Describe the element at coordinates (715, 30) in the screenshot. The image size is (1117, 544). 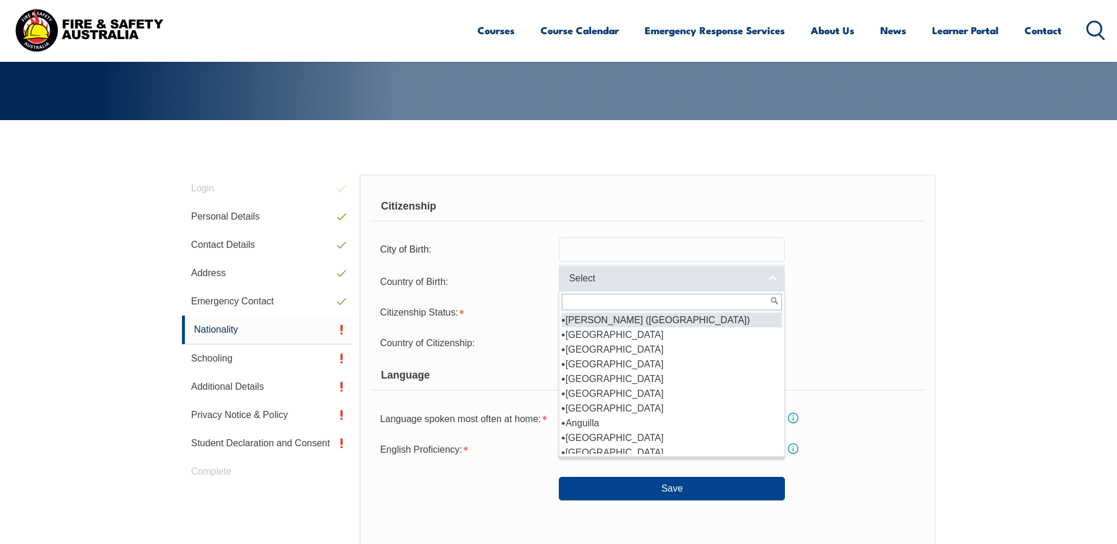
I see `a: Emergency Response Services` at that location.